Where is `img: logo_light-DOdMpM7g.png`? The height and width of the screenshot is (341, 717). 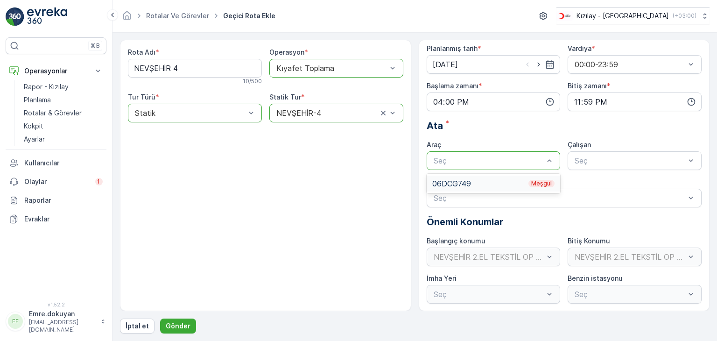
img: logo_light-DOdMpM7g.png is located at coordinates (47, 17).